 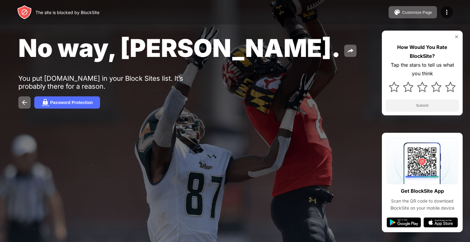 What do you see at coordinates (422, 69) in the screenshot?
I see `div: Tap the stars to tell us what you think` at bounding box center [422, 69].